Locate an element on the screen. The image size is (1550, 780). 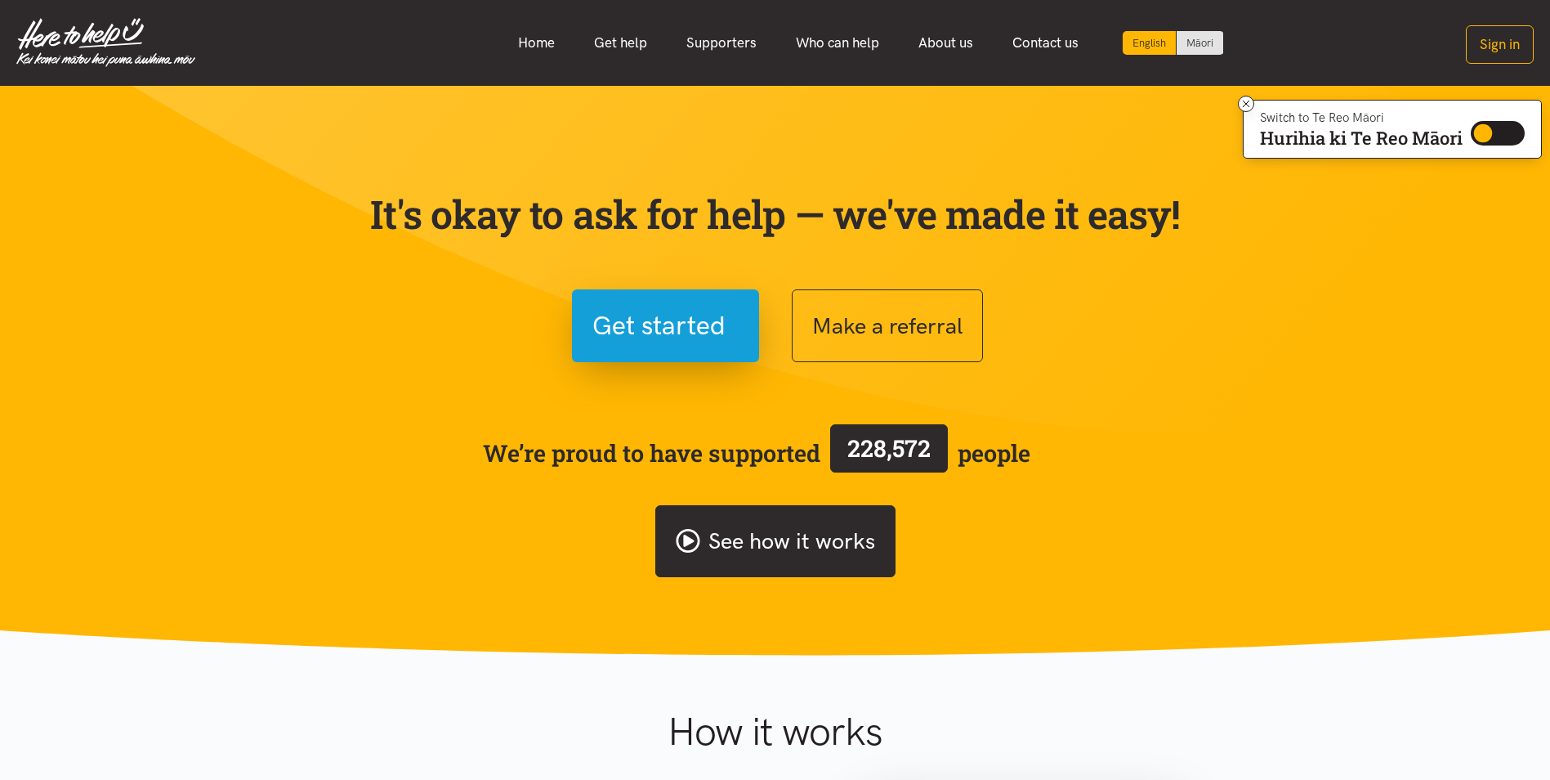
span: 228,572 is located at coordinates (889, 448).